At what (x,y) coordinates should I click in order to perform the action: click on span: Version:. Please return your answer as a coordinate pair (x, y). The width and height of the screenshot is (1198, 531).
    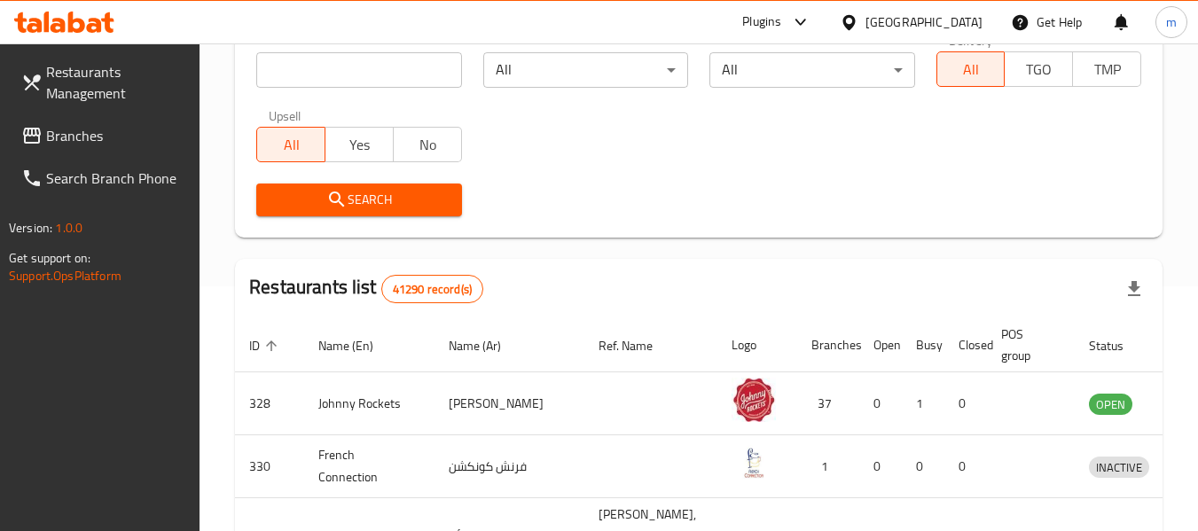
    Looking at the image, I should click on (30, 228).